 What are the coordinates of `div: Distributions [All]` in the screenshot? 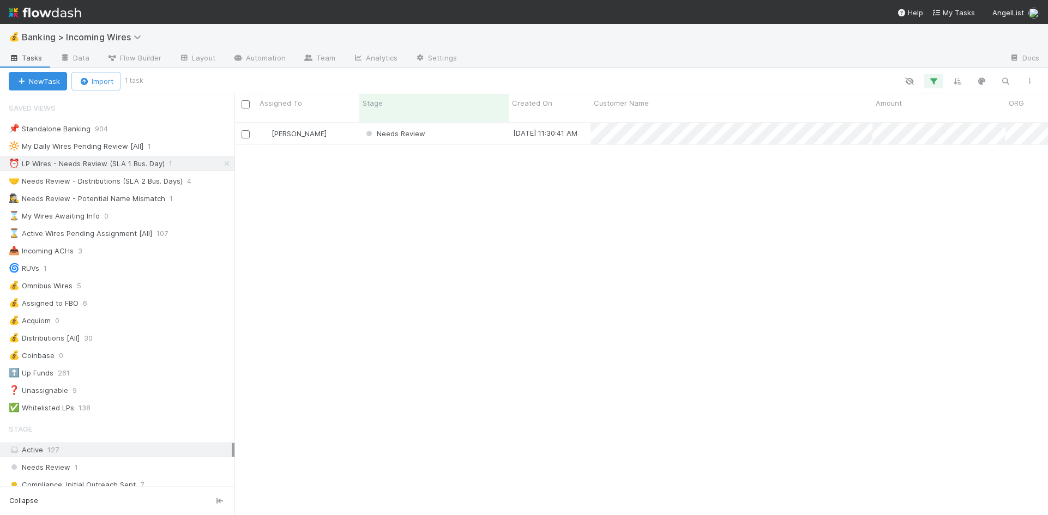 It's located at (44, 338).